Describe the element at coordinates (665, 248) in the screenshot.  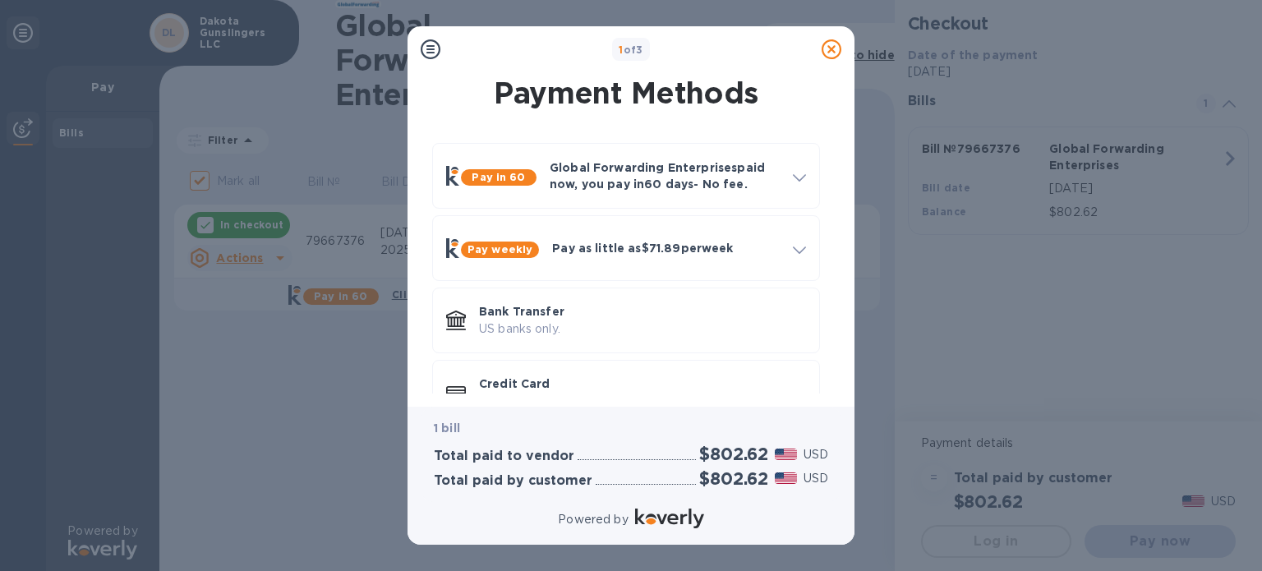
I see `p: Pay as little as $71.89 per week` at that location.